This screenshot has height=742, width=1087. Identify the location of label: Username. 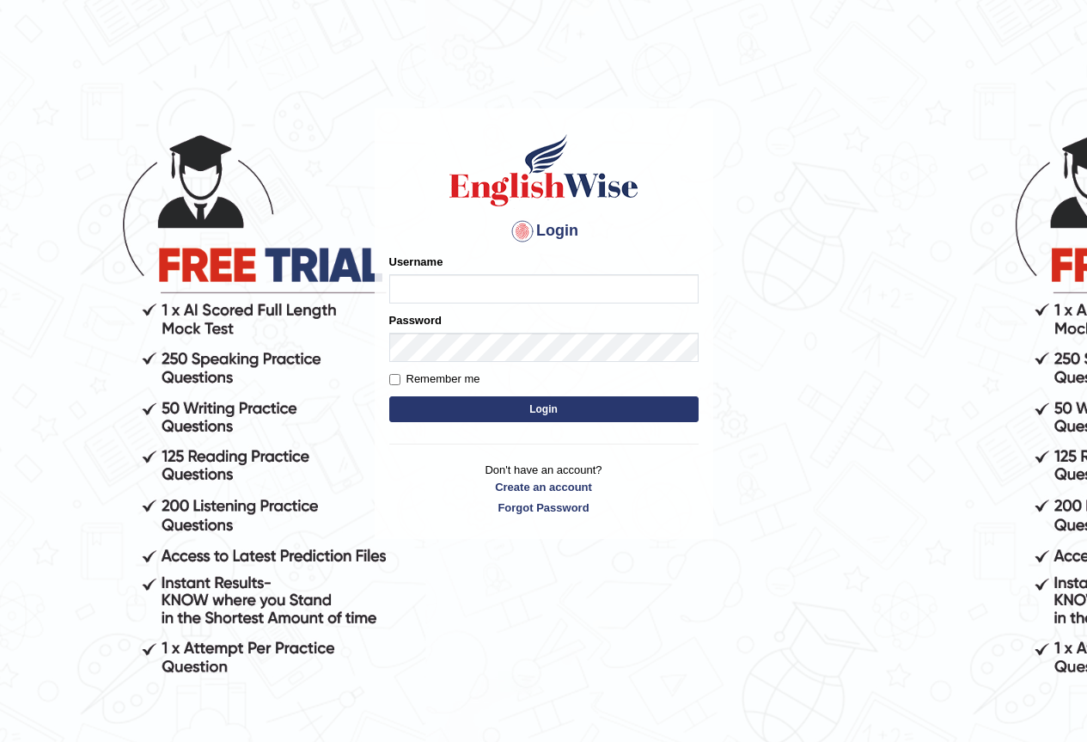
(416, 261).